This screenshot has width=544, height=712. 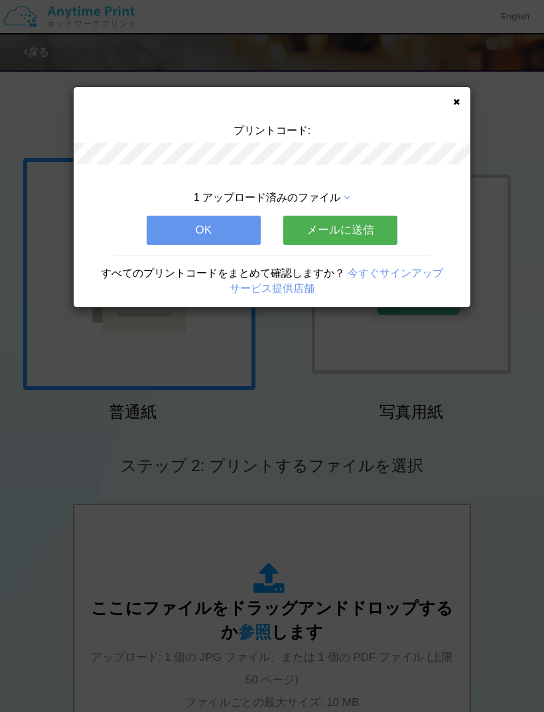 I want to click on button: OK, so click(x=204, y=230).